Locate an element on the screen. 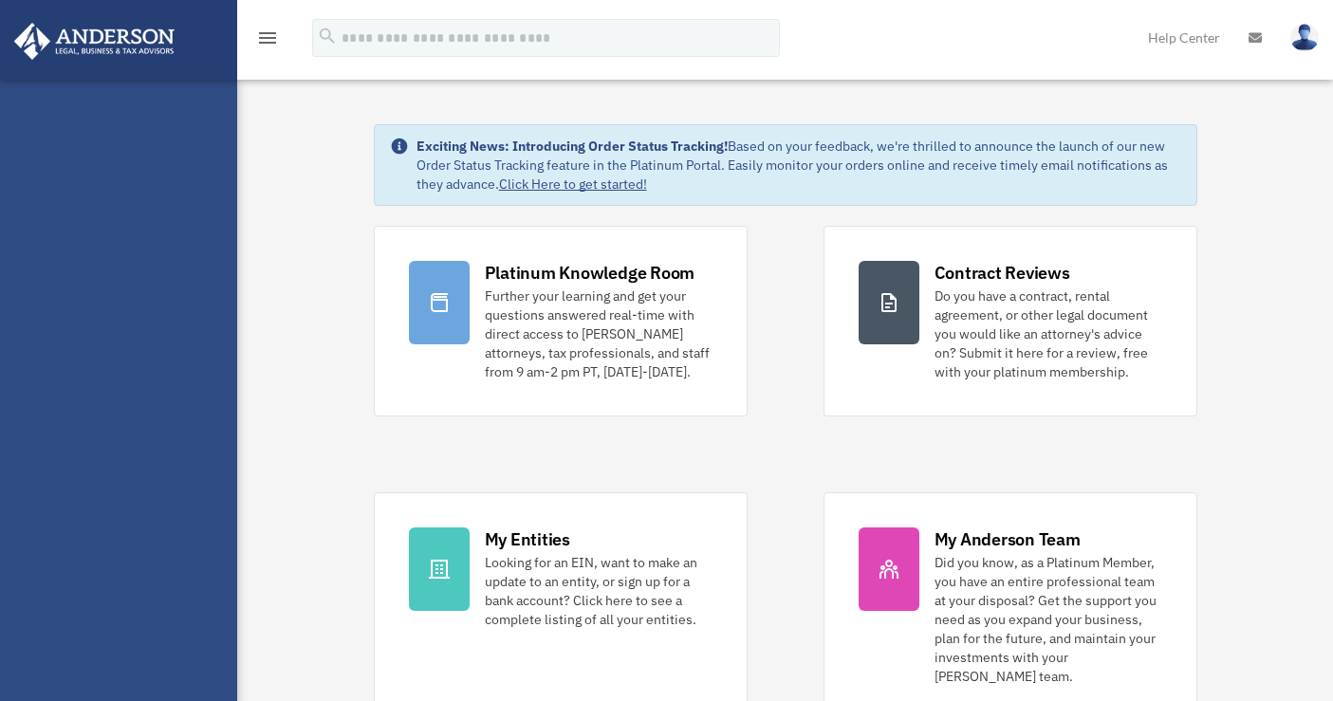 Image resolution: width=1333 pixels, height=701 pixels. div: My Anderson Team is located at coordinates (1008, 539).